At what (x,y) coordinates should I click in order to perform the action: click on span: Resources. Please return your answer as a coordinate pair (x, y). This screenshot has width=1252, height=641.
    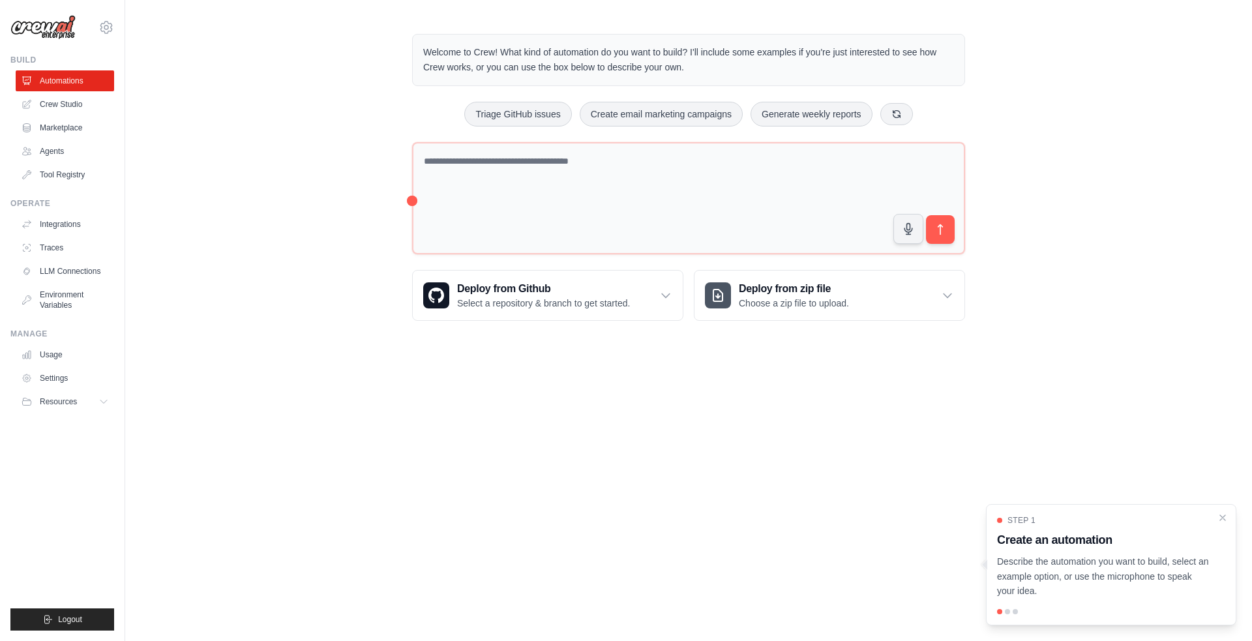
    Looking at the image, I should click on (58, 402).